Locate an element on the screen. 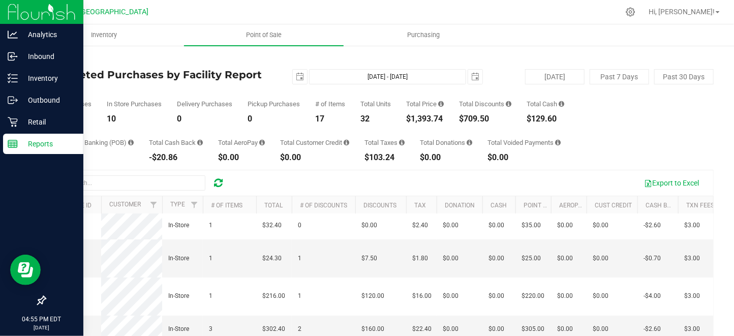  span: 0 is located at coordinates (300, 225).